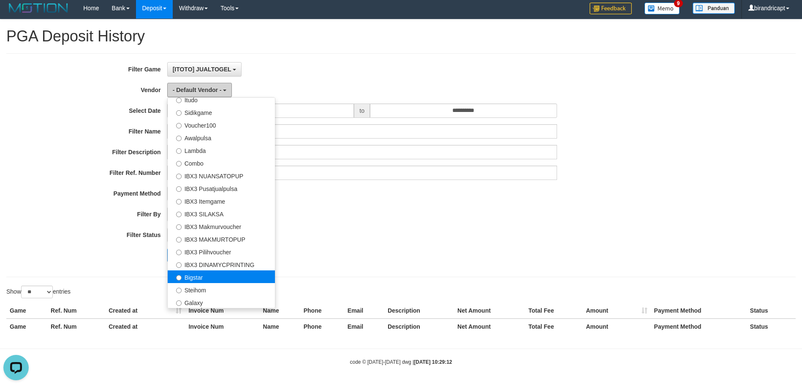  Describe the element at coordinates (179, 239) in the screenshot. I see `input: IBX3 MAKMURTOPUP` at that location.